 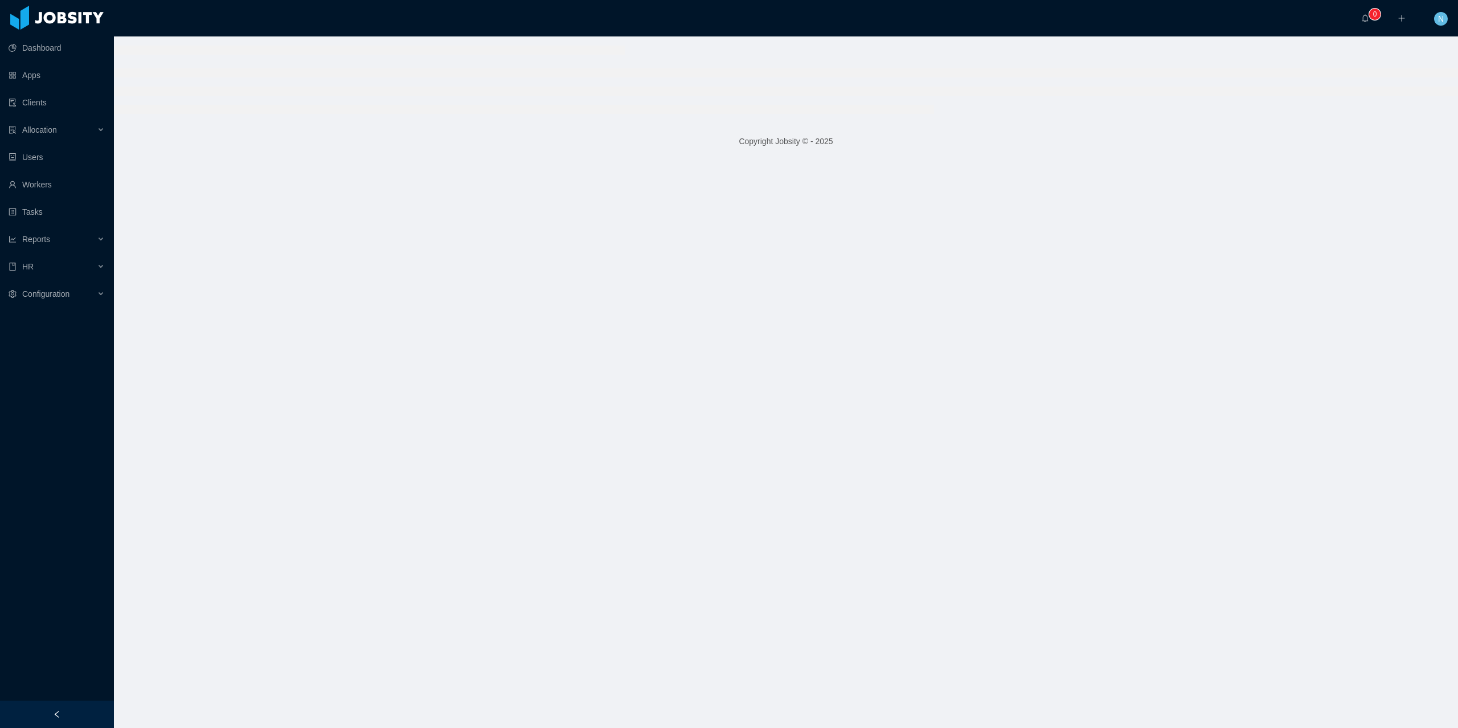 I want to click on i: icon: bell, so click(x=1365, y=18).